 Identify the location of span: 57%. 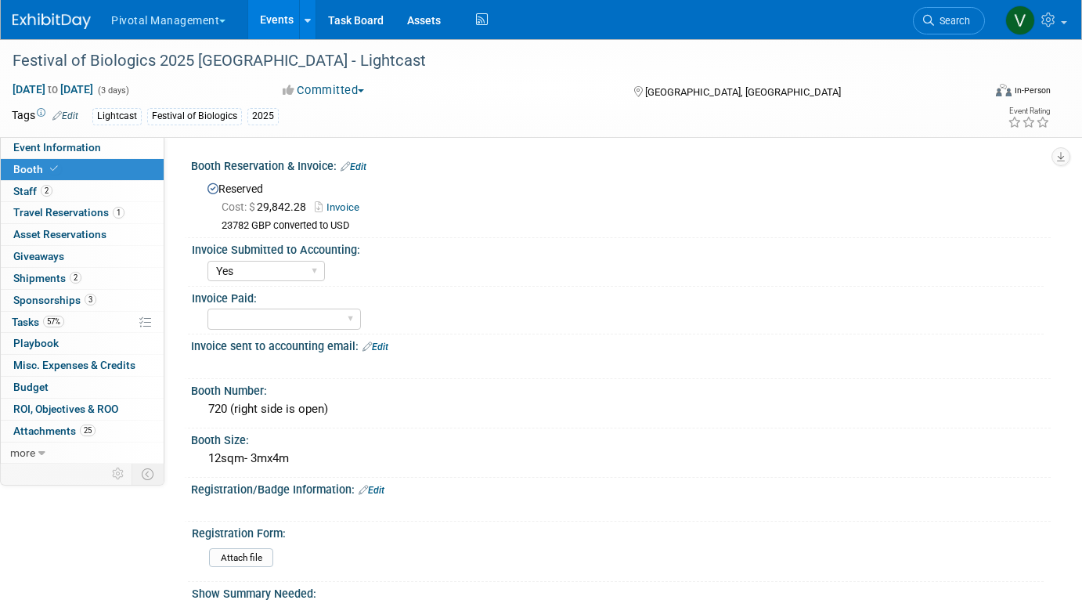
(53, 321).